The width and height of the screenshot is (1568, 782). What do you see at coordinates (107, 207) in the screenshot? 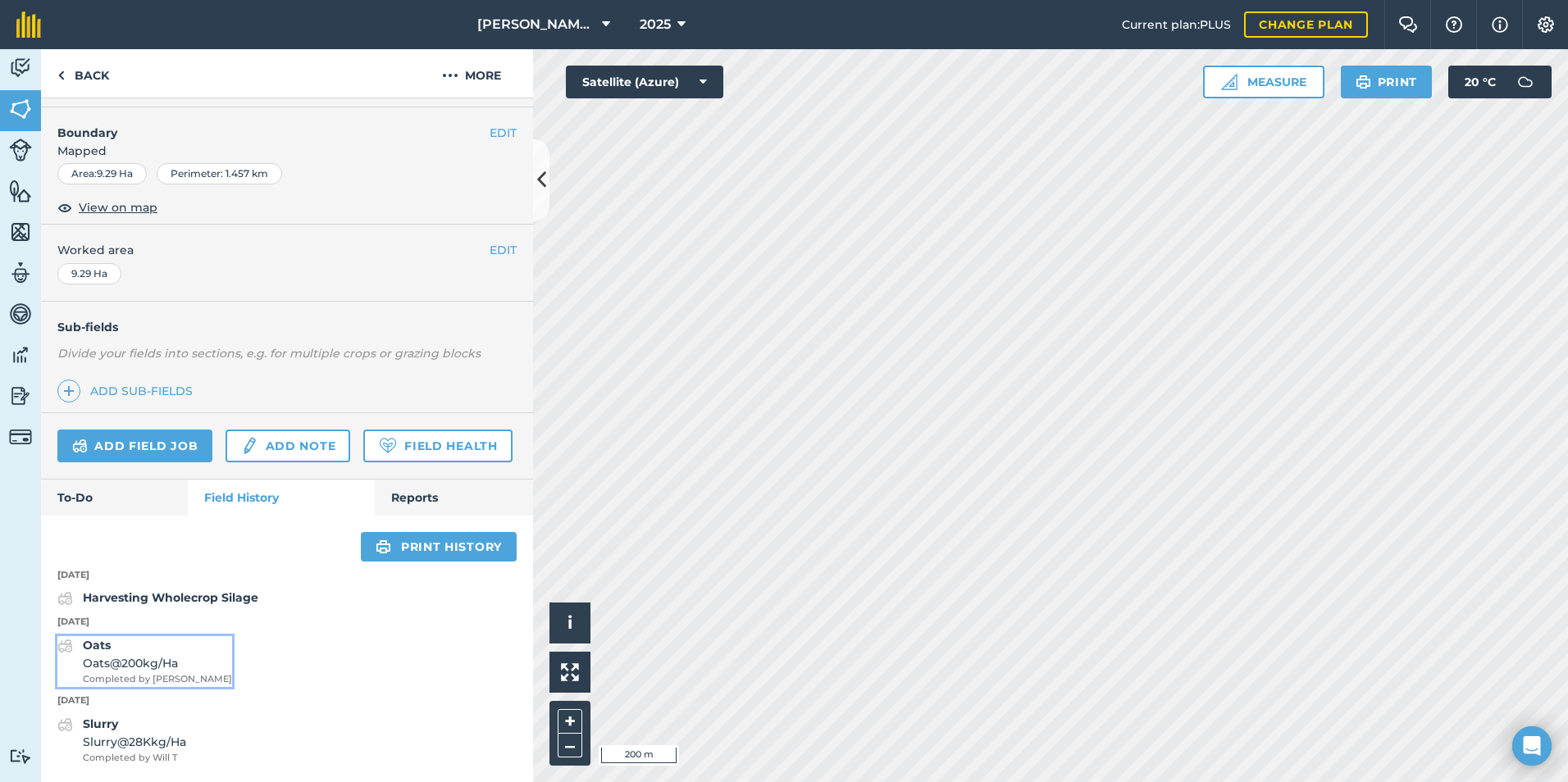
I see `button: View on map` at bounding box center [107, 207].